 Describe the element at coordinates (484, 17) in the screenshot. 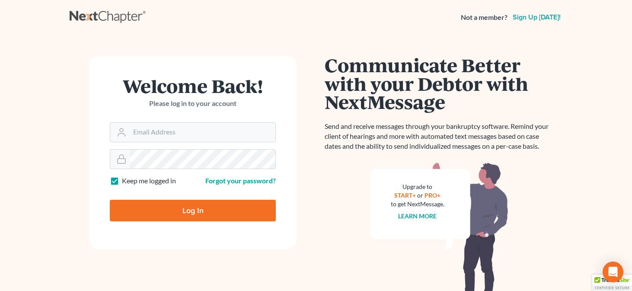

I see `strong: Not a member?` at that location.